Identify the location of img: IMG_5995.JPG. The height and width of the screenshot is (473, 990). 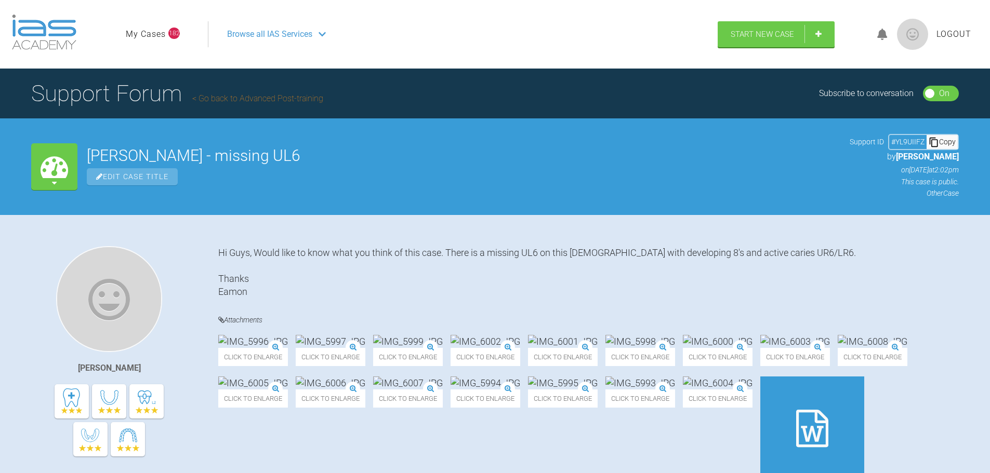
(563, 383).